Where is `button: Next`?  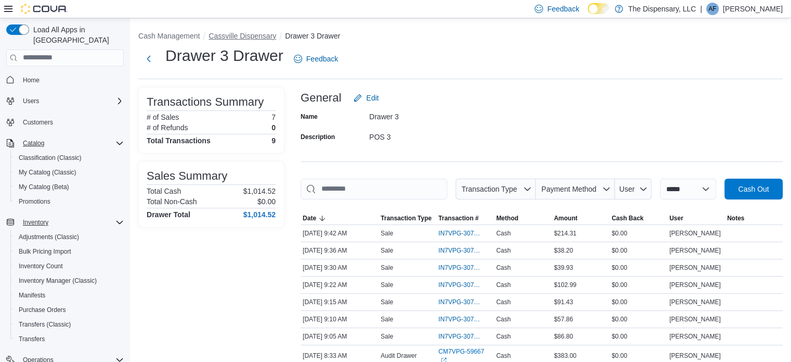 button: Next is located at coordinates (149, 59).